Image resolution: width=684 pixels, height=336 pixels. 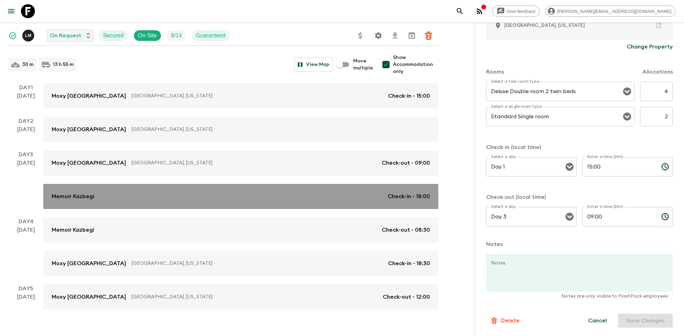 What do you see at coordinates (29, 36) in the screenshot?
I see `button: LM` at bounding box center [29, 36].